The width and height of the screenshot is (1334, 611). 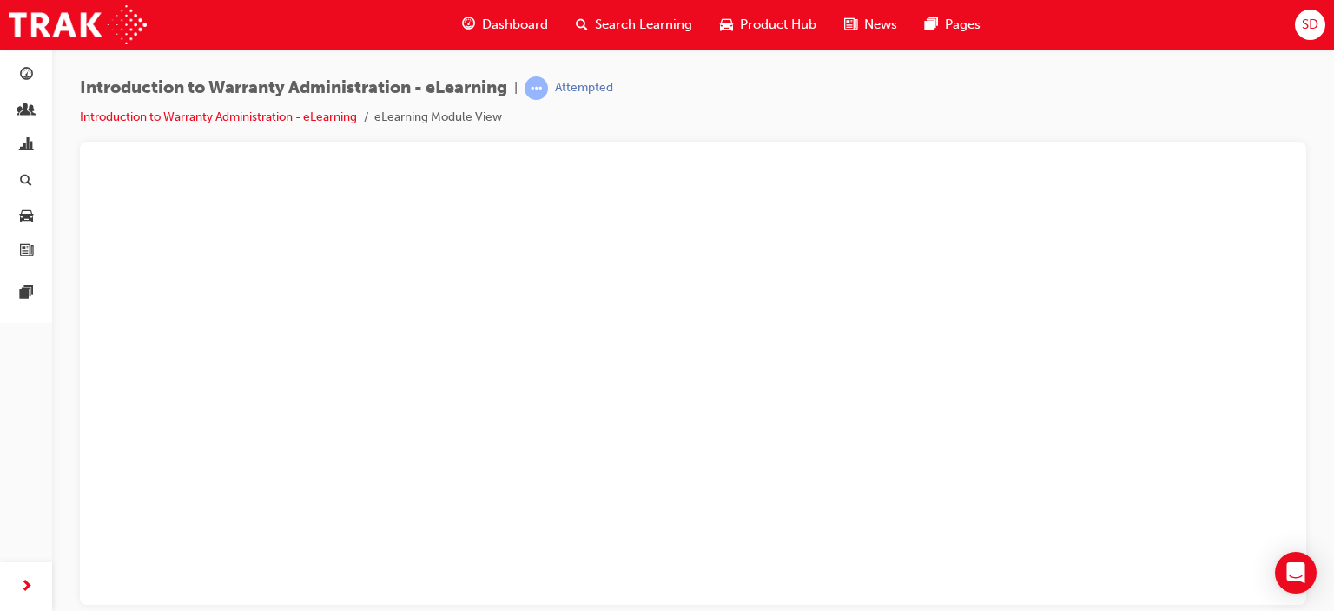 What do you see at coordinates (881, 24) in the screenshot?
I see `span: News` at bounding box center [881, 24].